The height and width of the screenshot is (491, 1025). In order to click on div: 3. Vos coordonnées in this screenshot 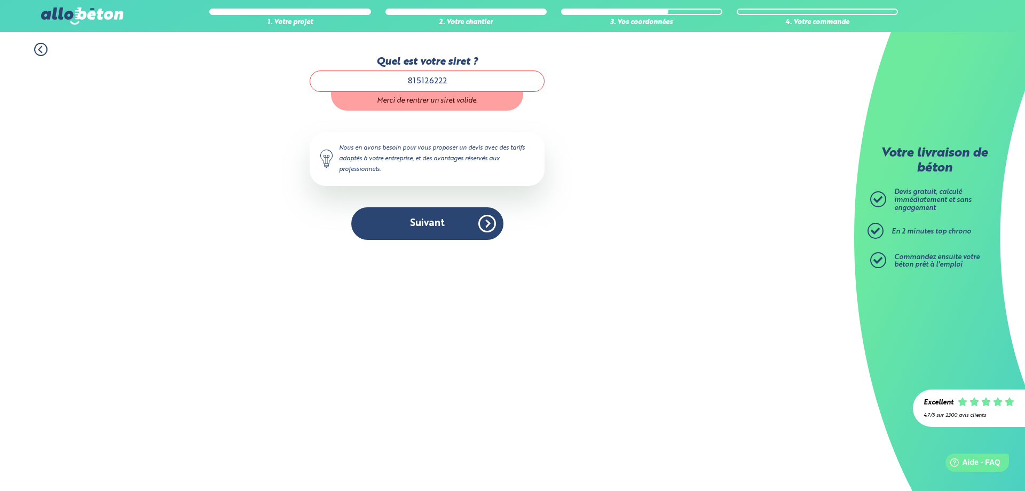, I will do `click(642, 22)`.